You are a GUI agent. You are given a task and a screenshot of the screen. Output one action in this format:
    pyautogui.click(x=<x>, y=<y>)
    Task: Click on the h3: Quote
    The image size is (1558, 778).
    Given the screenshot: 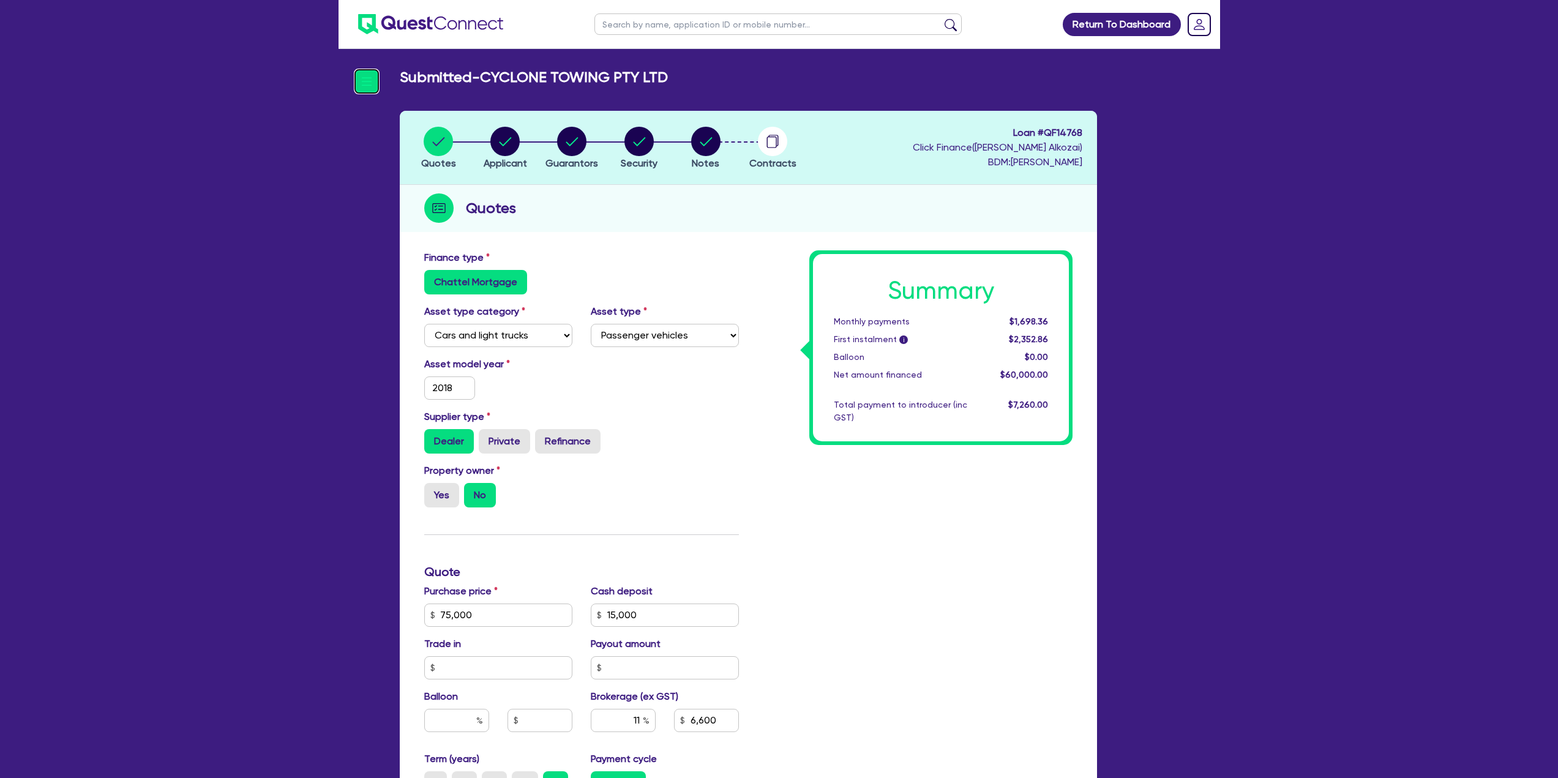 What is the action you would take?
    pyautogui.click(x=582, y=572)
    